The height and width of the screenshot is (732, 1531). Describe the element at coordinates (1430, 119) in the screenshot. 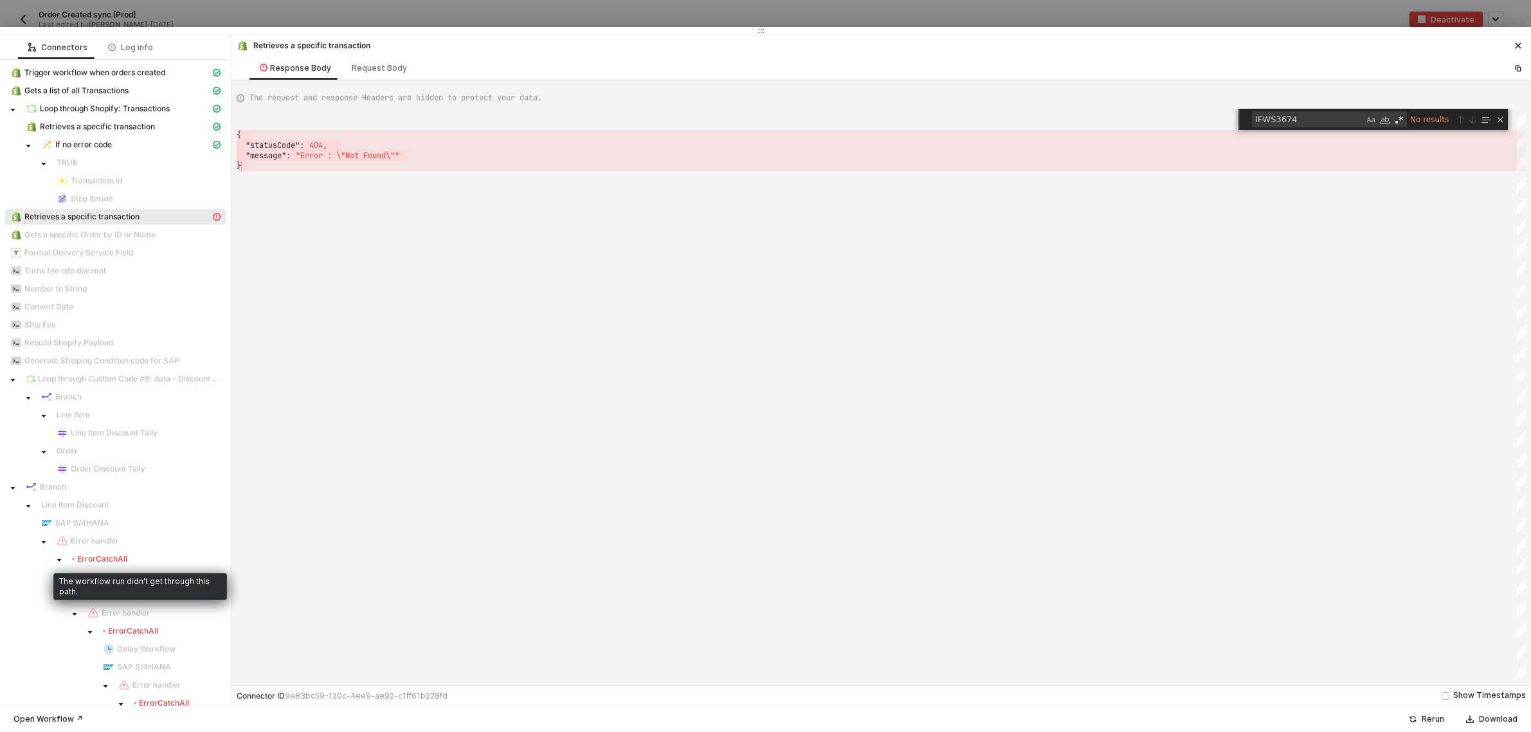

I see `div: No results` at that location.